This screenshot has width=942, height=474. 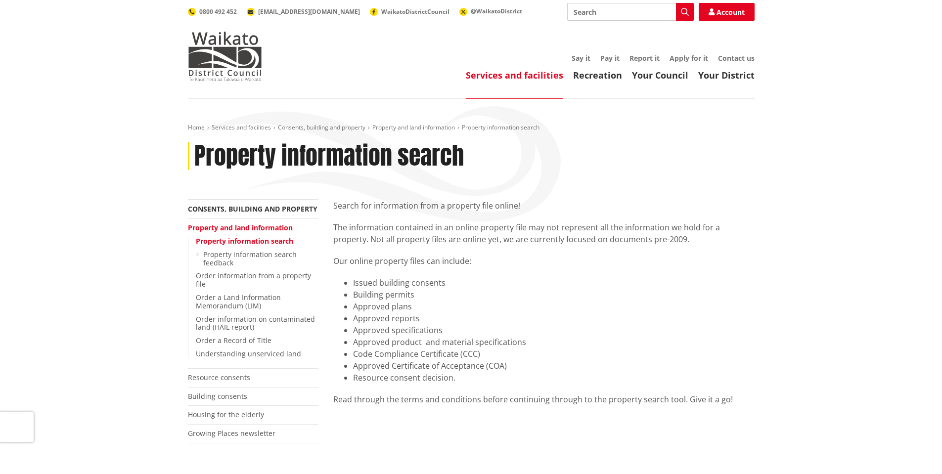 I want to click on li: Code Compliance Certificate (CCC), so click(x=554, y=354).